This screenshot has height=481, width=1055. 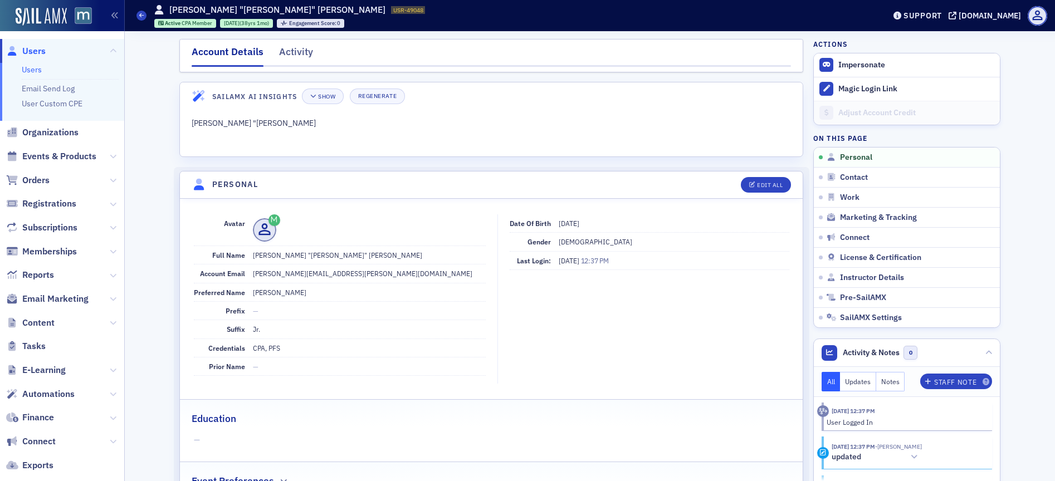 What do you see at coordinates (322, 96) in the screenshot?
I see `button: Show` at bounding box center [322, 96].